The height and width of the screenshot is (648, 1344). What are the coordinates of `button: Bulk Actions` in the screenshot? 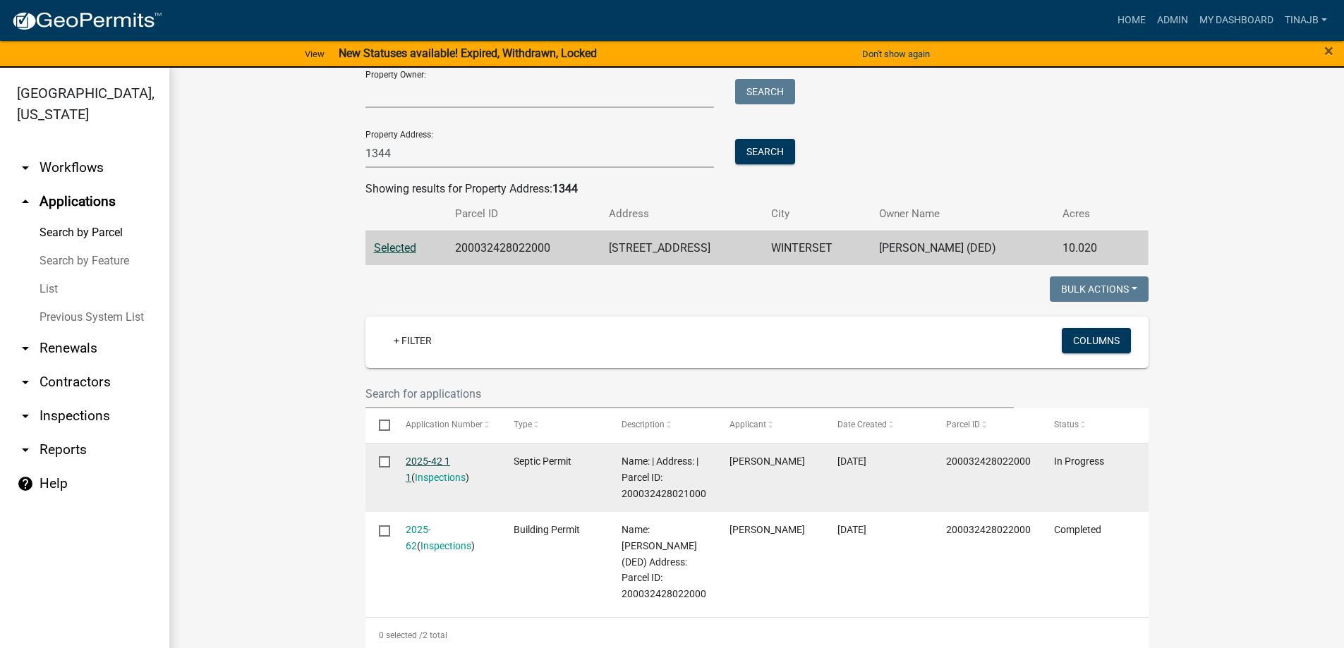 It's located at (1099, 289).